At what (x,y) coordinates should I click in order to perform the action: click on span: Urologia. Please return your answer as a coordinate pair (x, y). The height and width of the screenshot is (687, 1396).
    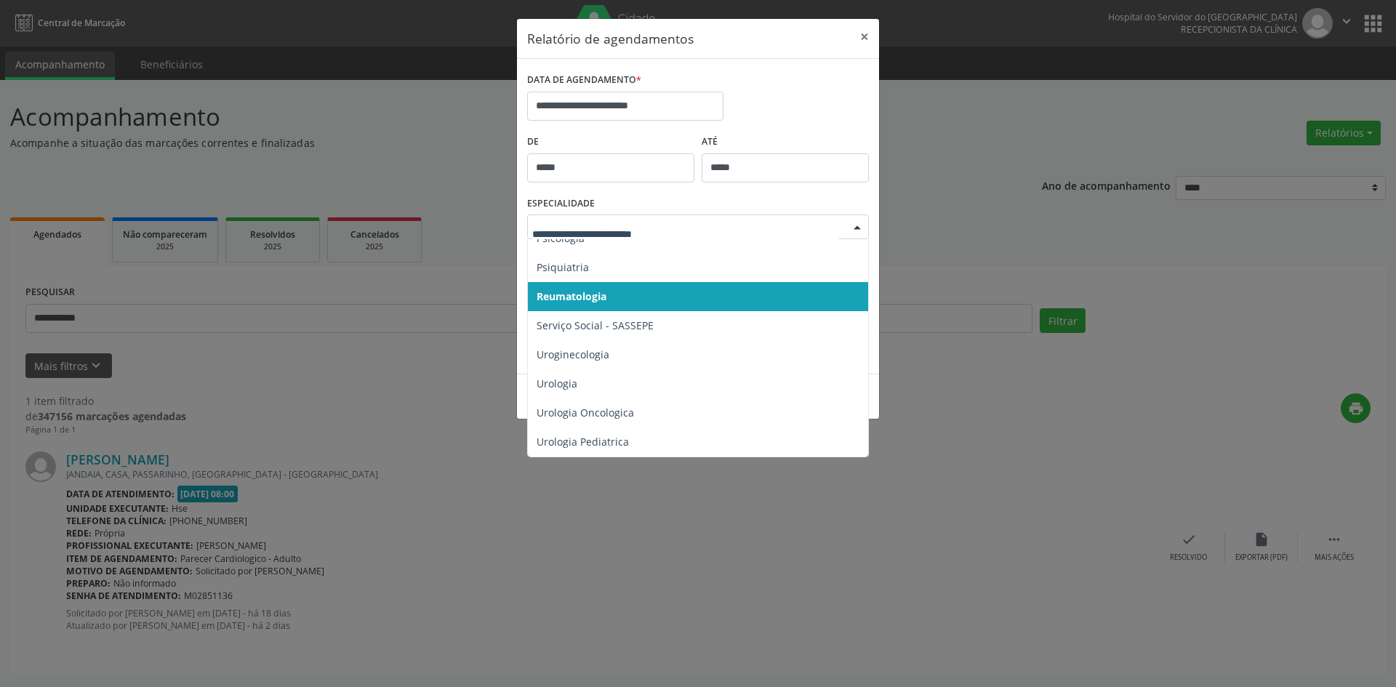
    Looking at the image, I should click on (557, 383).